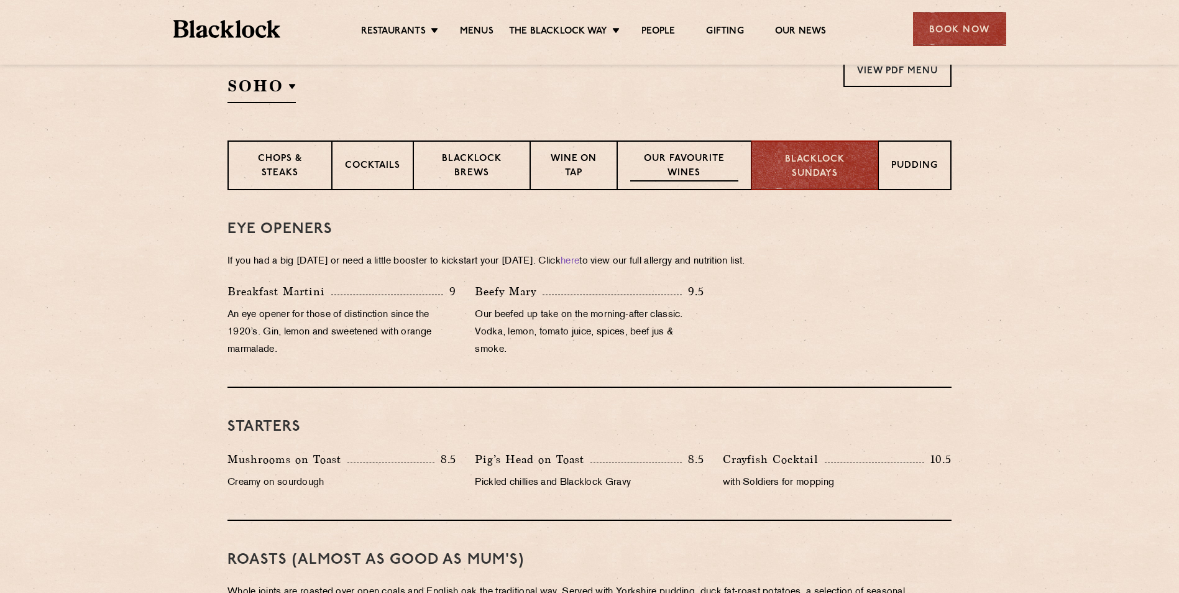 This screenshot has height=593, width=1179. What do you see at coordinates (693, 292) in the screenshot?
I see `p: 9.5` at bounding box center [693, 292].